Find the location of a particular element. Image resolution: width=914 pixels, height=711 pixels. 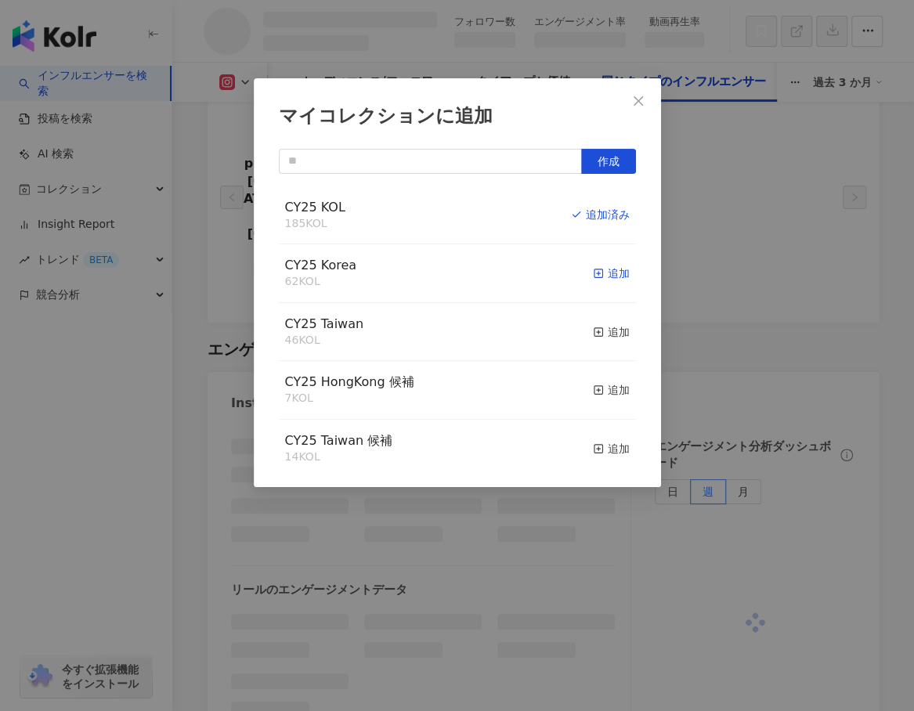

div: 185 KOL is located at coordinates (315, 224).